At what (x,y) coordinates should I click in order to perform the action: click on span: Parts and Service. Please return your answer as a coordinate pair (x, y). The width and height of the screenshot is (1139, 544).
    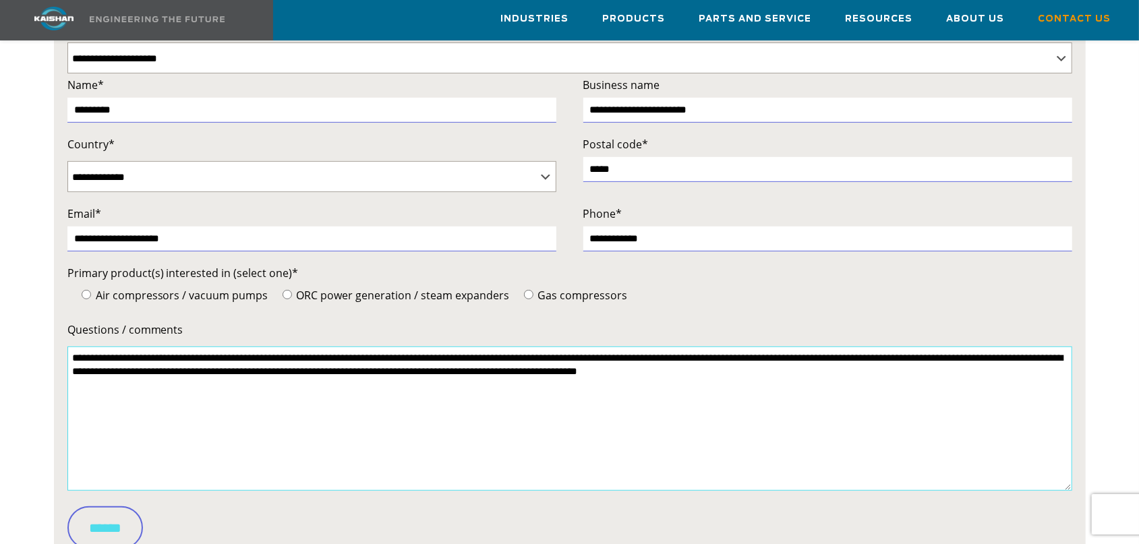
    Looking at the image, I should click on (755, 19).